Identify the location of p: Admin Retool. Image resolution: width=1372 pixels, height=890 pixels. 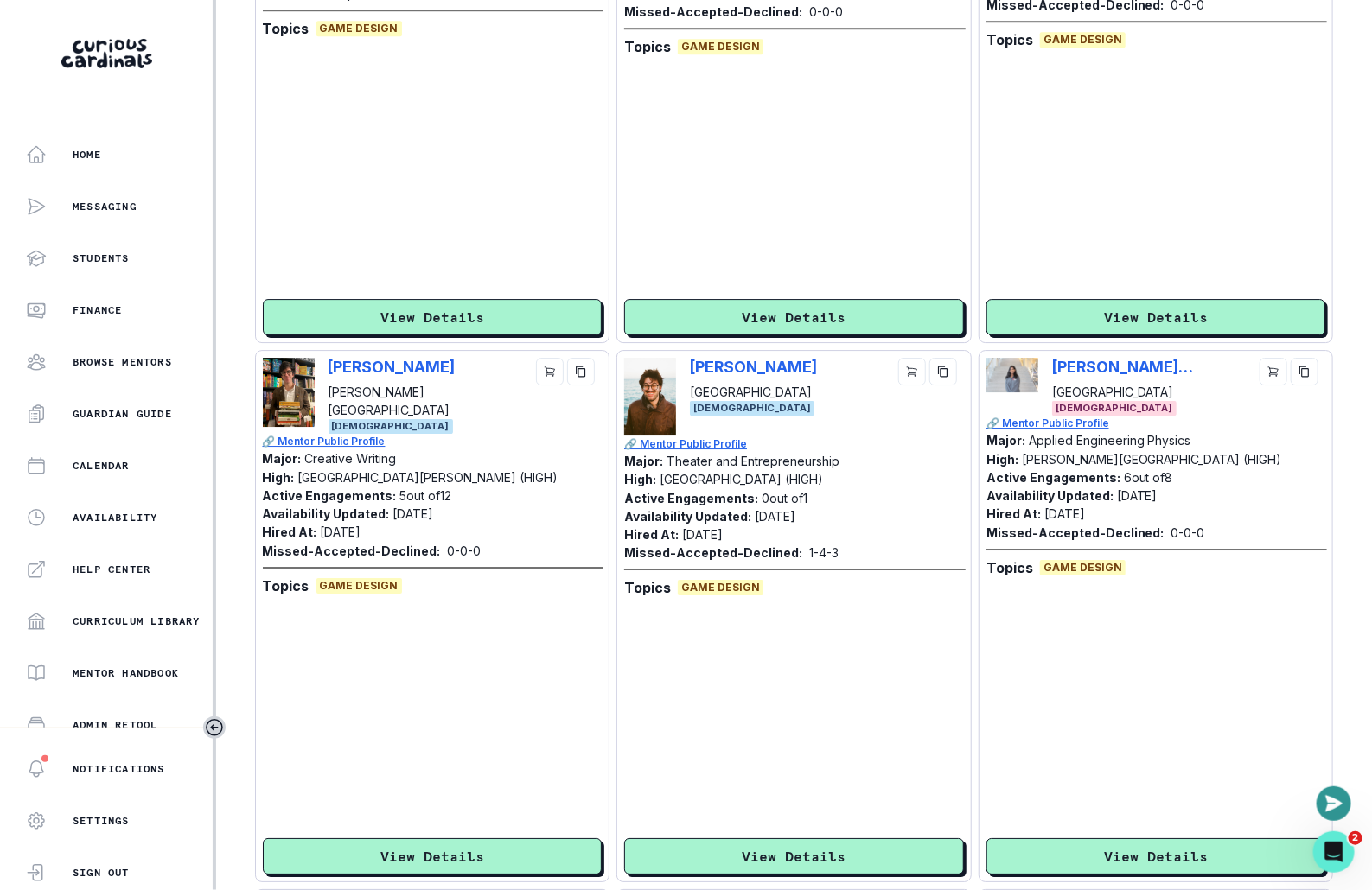
(114, 725).